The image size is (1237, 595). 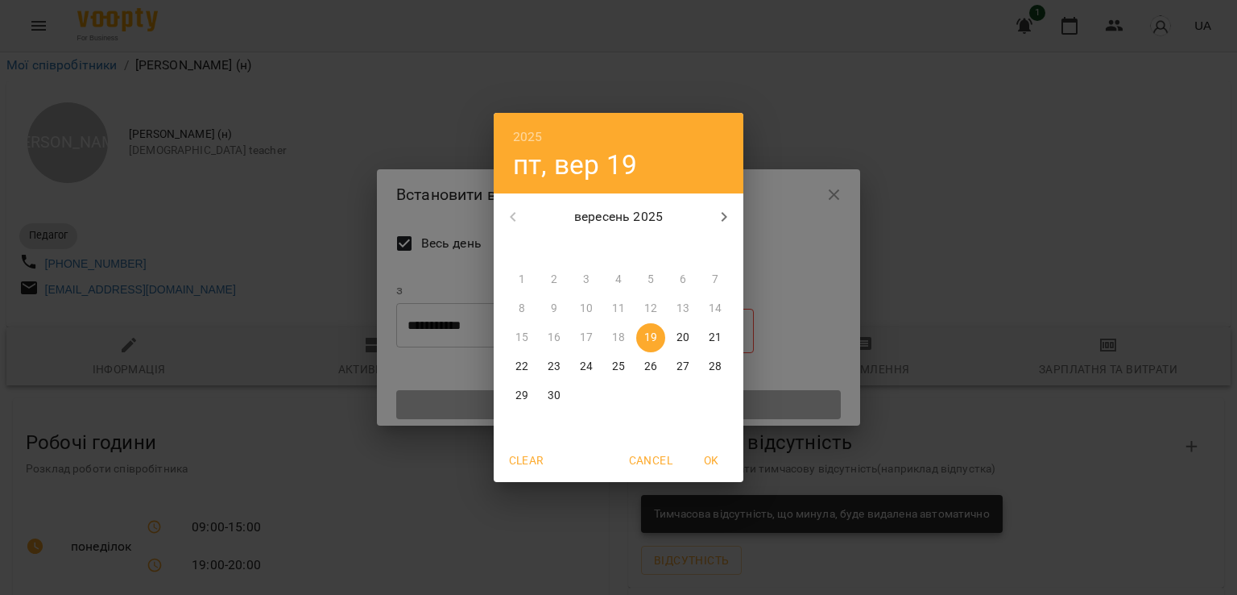 I want to click on button: 2025, so click(x=528, y=137).